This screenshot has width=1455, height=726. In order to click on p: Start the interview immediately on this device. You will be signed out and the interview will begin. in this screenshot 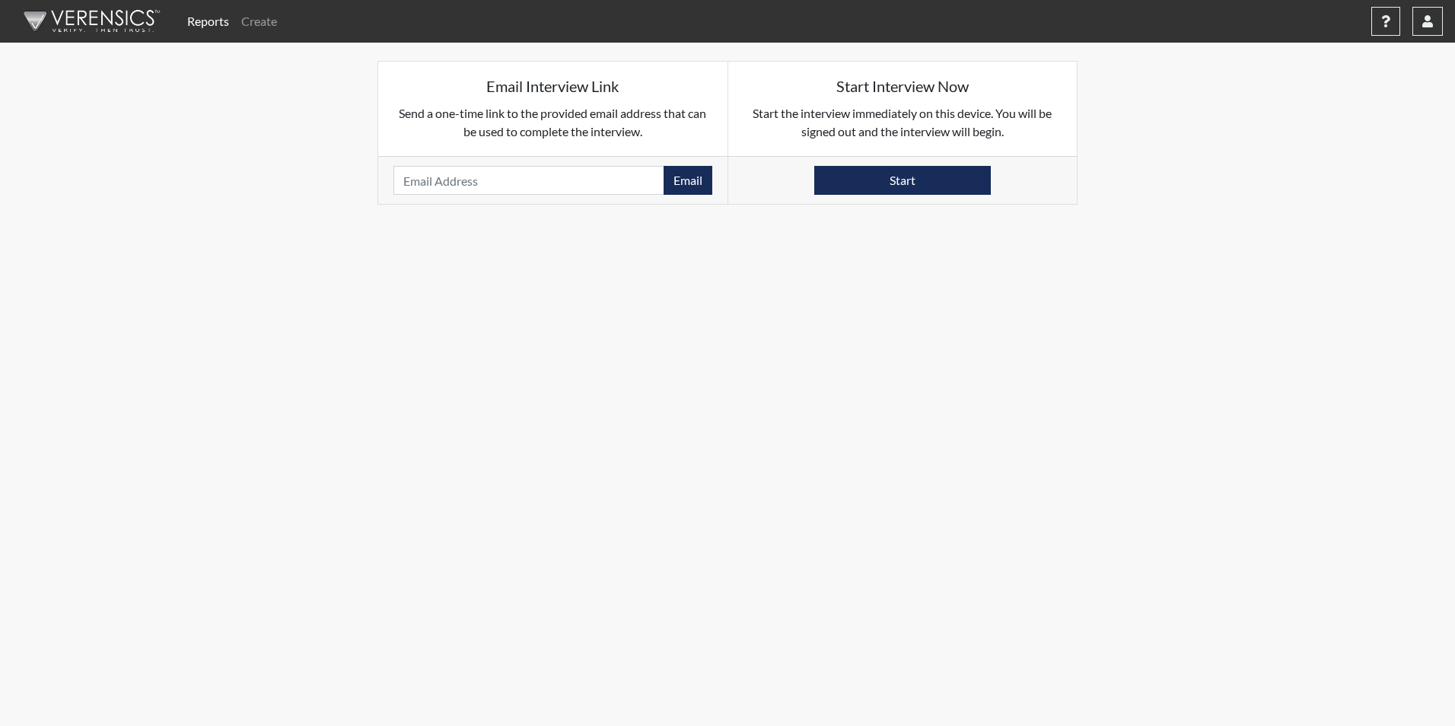, I will do `click(903, 123)`.